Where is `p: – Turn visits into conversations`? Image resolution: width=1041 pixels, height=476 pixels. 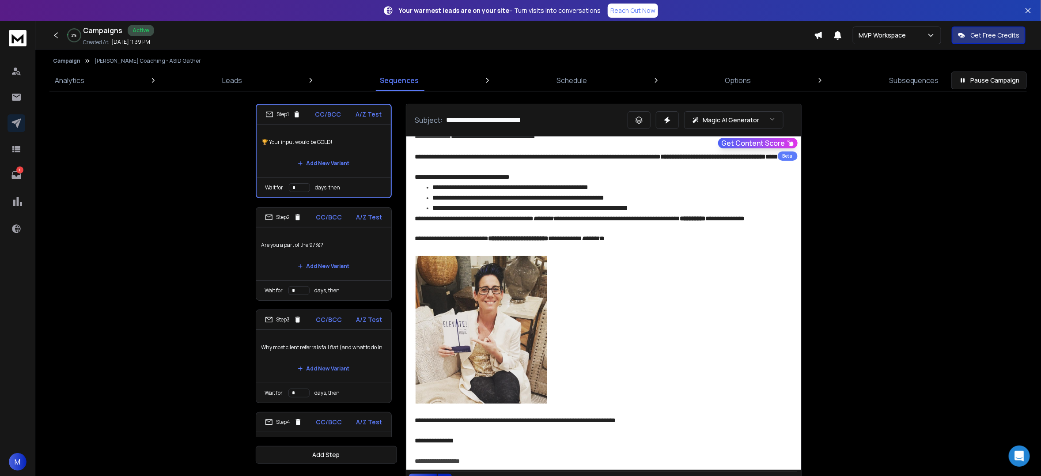 p: – Turn visits into conversations is located at coordinates (500, 11).